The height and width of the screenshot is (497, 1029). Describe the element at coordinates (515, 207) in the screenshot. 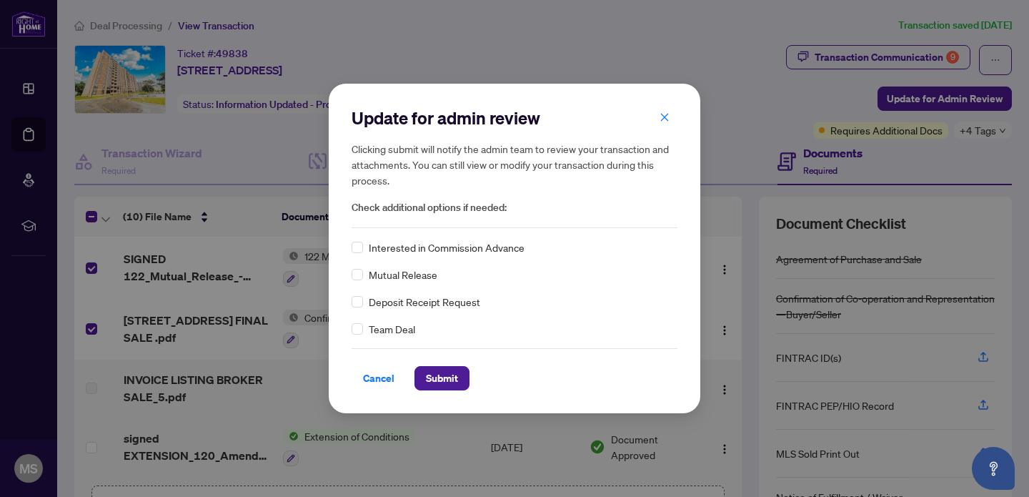

I see `span: Check additional options if needed:` at that location.